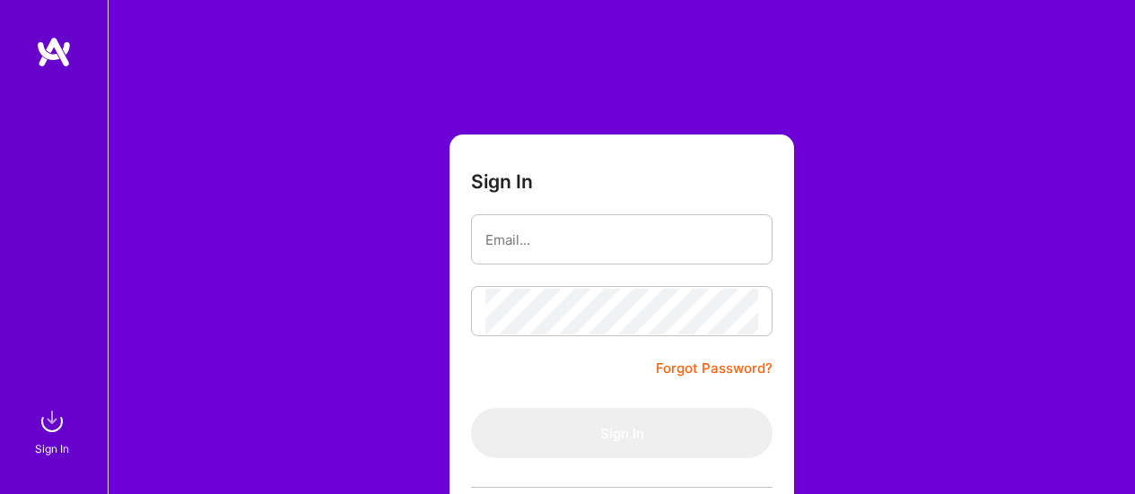 This screenshot has width=1135, height=494. Describe the element at coordinates (622, 433) in the screenshot. I see `button: Sign In` at that location.